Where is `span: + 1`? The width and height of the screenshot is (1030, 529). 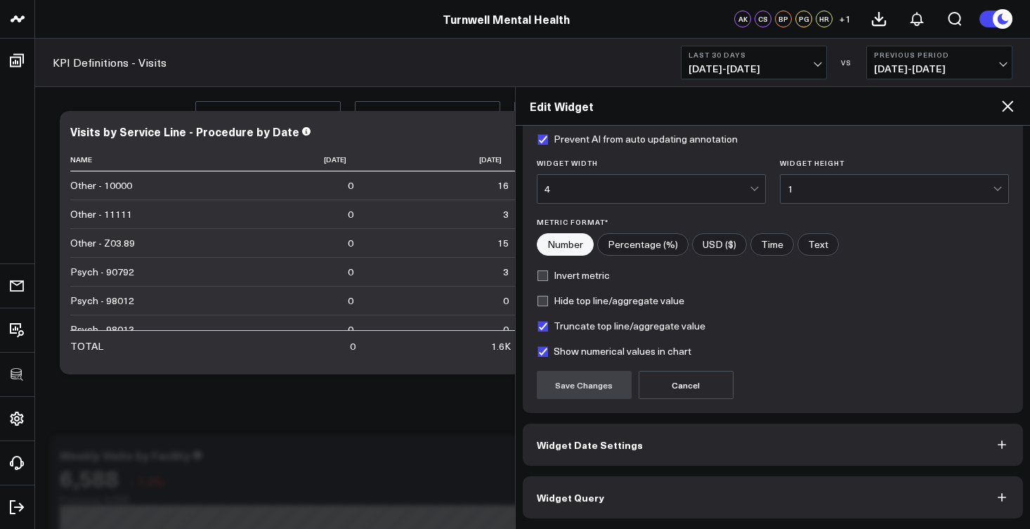 span: + 1 is located at coordinates (845, 19).